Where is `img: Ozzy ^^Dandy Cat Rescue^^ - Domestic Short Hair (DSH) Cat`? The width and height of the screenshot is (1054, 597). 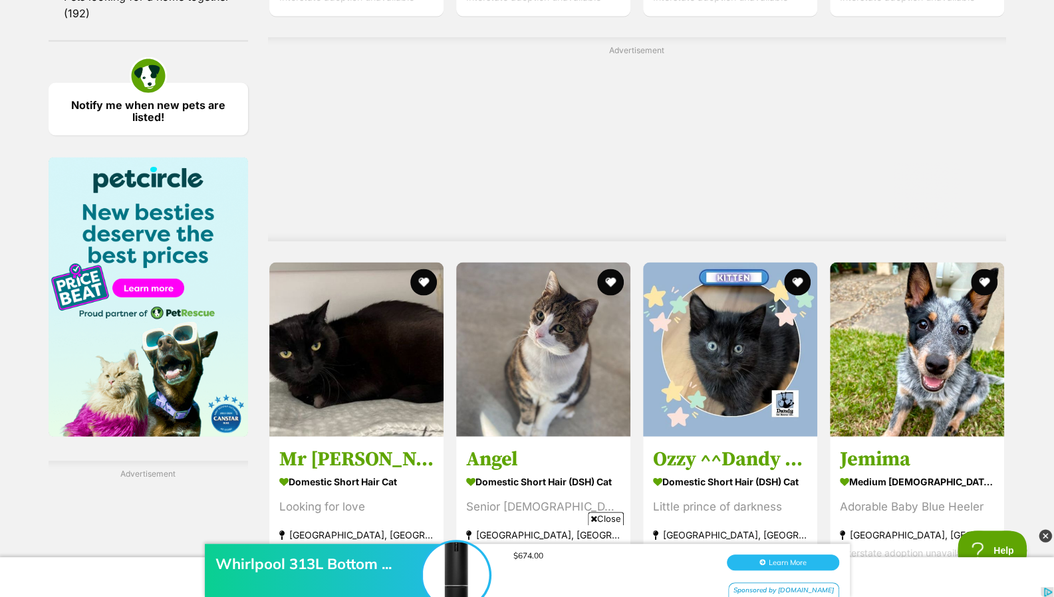 img: Ozzy ^^Dandy Cat Rescue^^ - Domestic Short Hair (DSH) Cat is located at coordinates (730, 349).